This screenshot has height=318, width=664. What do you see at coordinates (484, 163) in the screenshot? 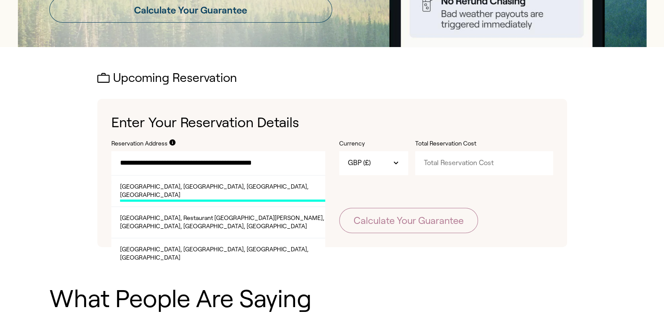
I see `input: Total Reservation Cost` at bounding box center [484, 163].